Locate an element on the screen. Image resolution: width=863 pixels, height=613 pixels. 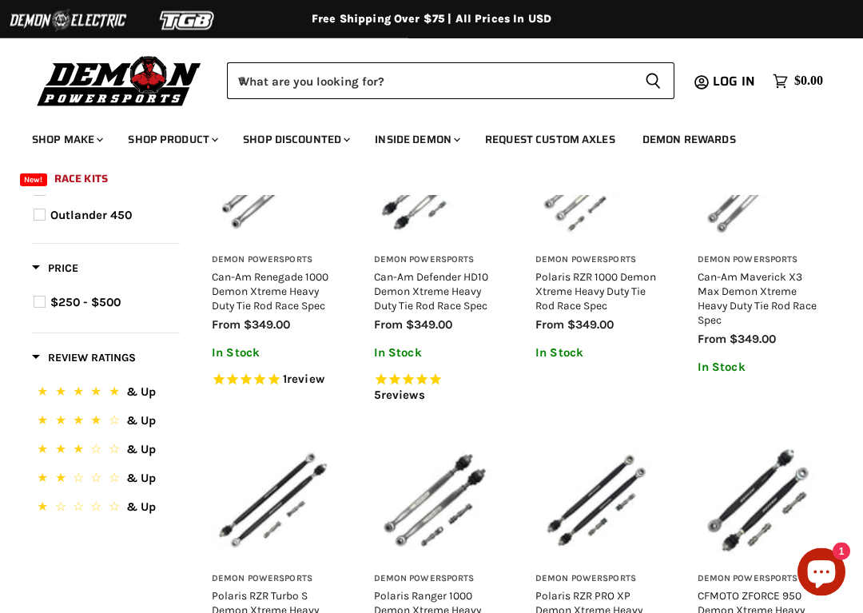
form: Product is located at coordinates (450, 81).